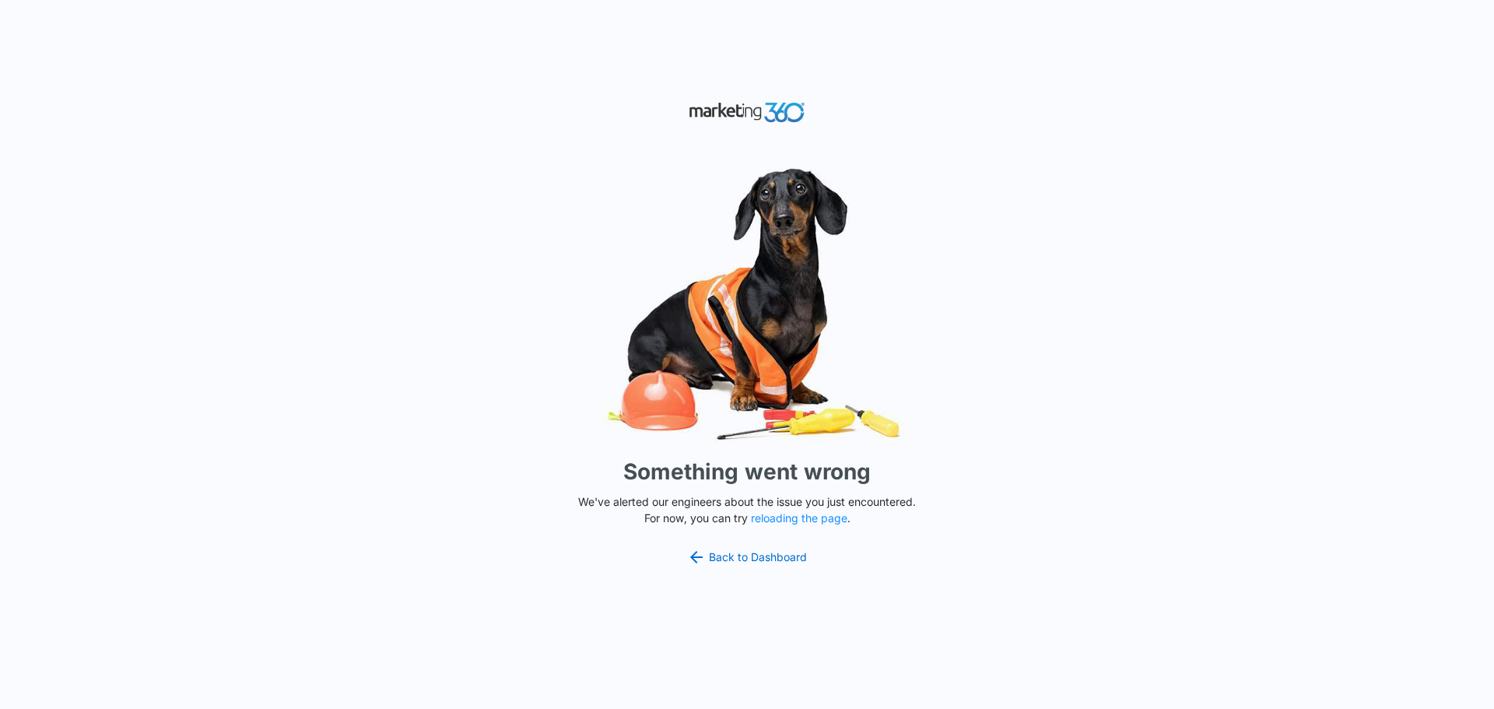 The height and width of the screenshot is (709, 1494). Describe the element at coordinates (747, 112) in the screenshot. I see `img: Marketing 360 Logo` at that location.